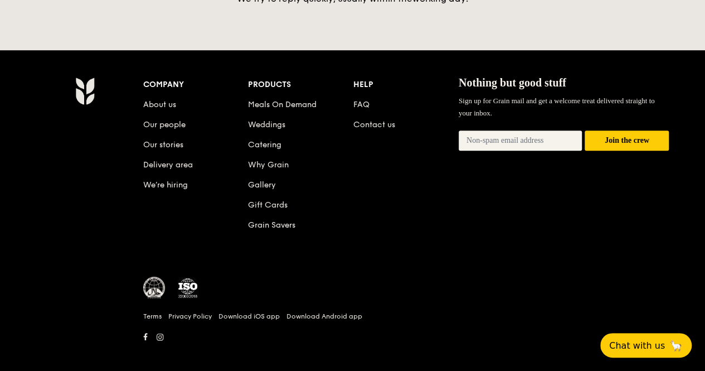  Describe the element at coordinates (85, 91) in the screenshot. I see `img: AYc88T3wAAAABJRU5ErkJggg==` at that location.